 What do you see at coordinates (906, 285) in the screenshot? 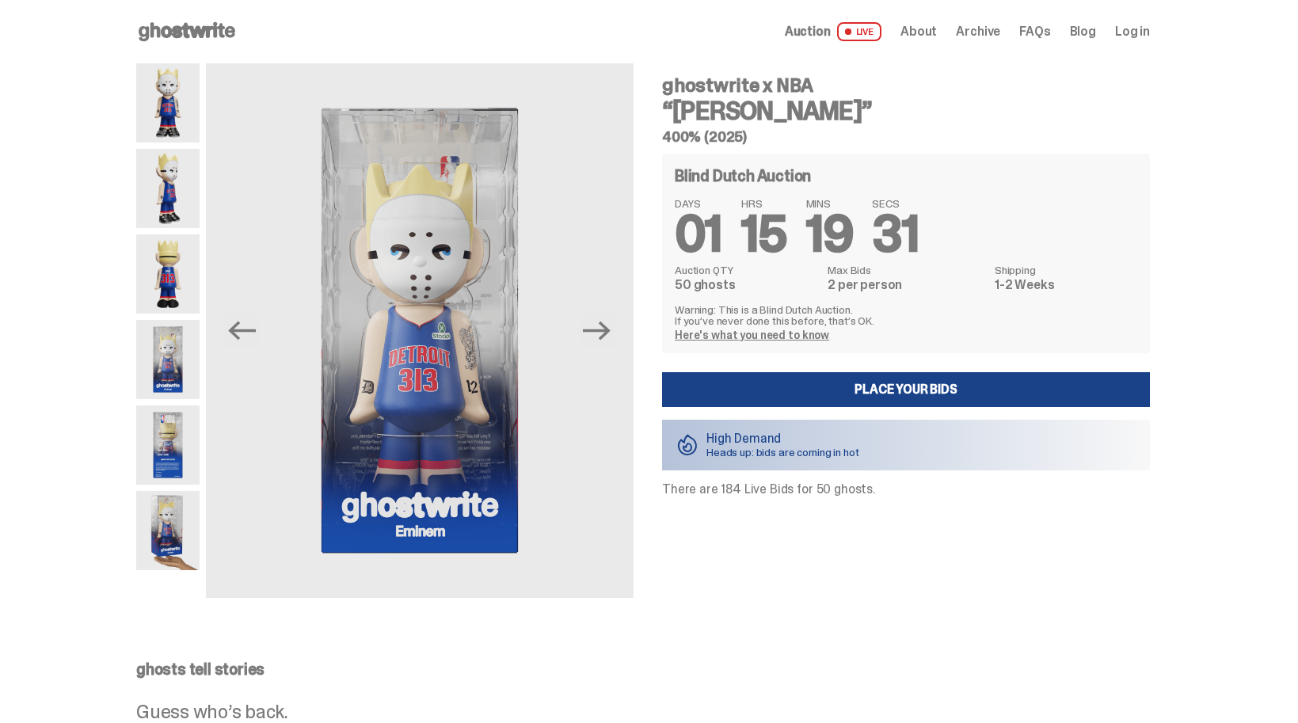
I see `dd: 2 per person` at bounding box center [906, 285].